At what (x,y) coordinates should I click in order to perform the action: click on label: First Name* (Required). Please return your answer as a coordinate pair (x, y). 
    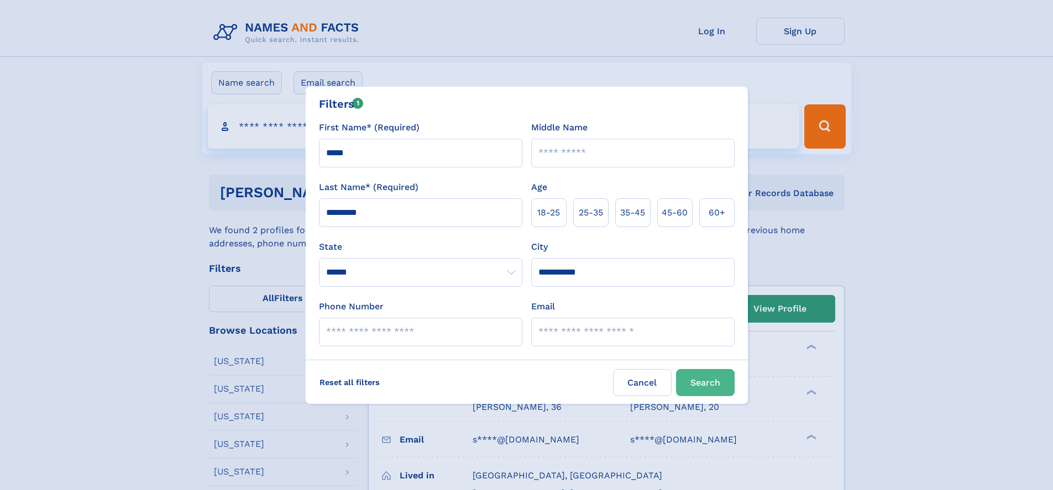
    Looking at the image, I should click on (369, 128).